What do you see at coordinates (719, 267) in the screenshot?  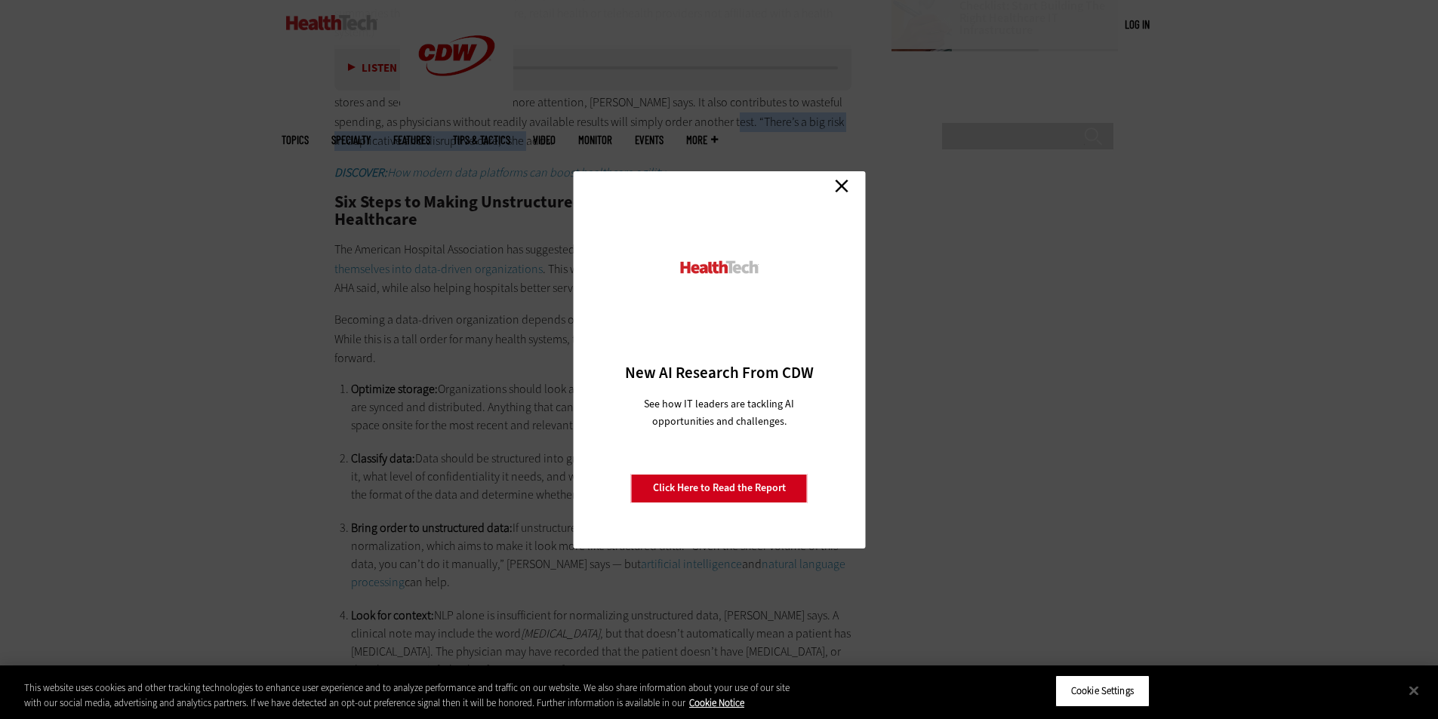 I see `img: HealthTech_0.png` at bounding box center [719, 267].